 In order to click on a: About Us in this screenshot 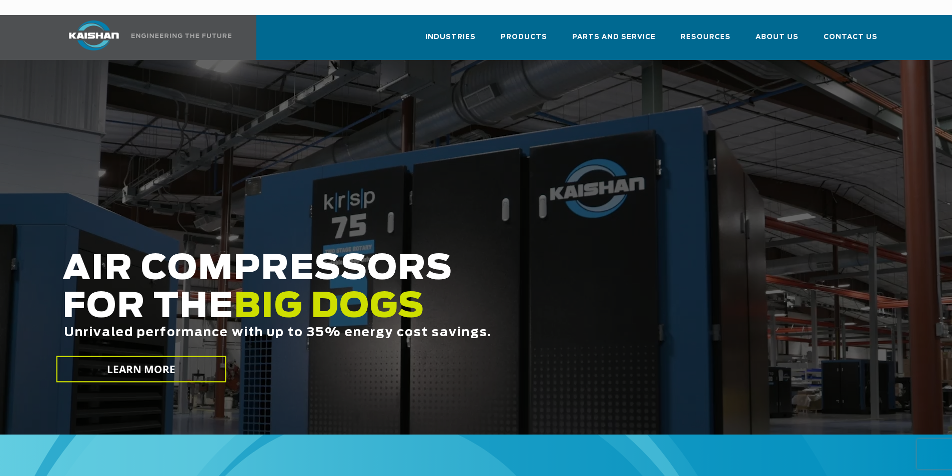, I will do `click(777, 41)`.